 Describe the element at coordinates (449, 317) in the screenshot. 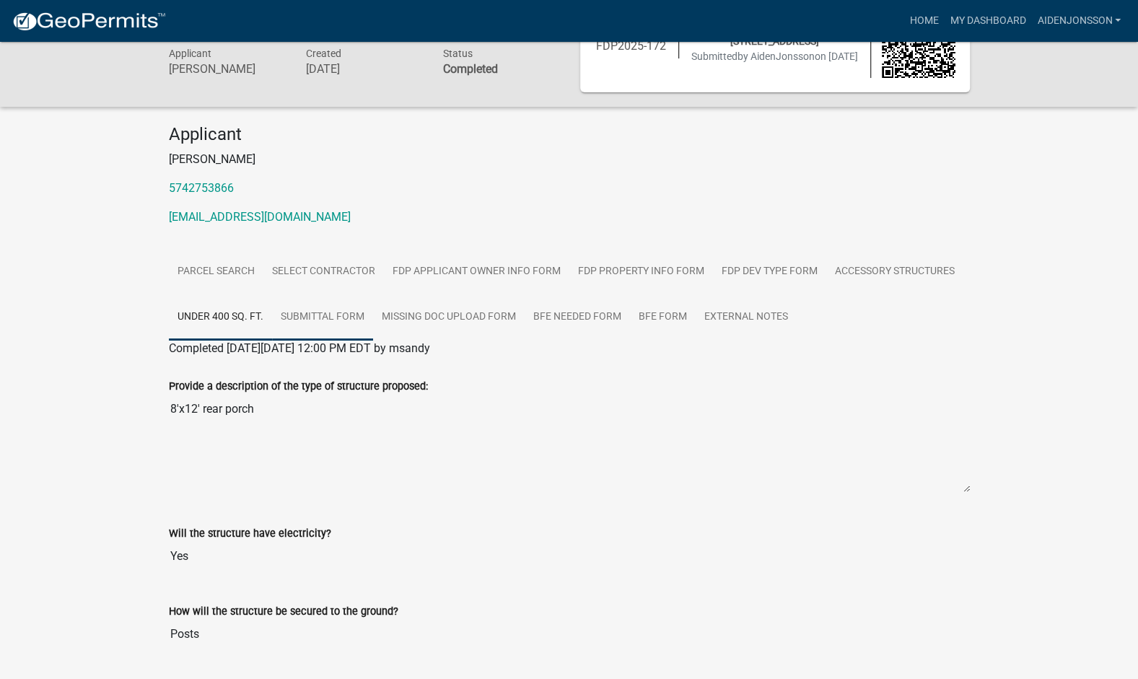

I see `a: Missing Doc Upload Form` at that location.